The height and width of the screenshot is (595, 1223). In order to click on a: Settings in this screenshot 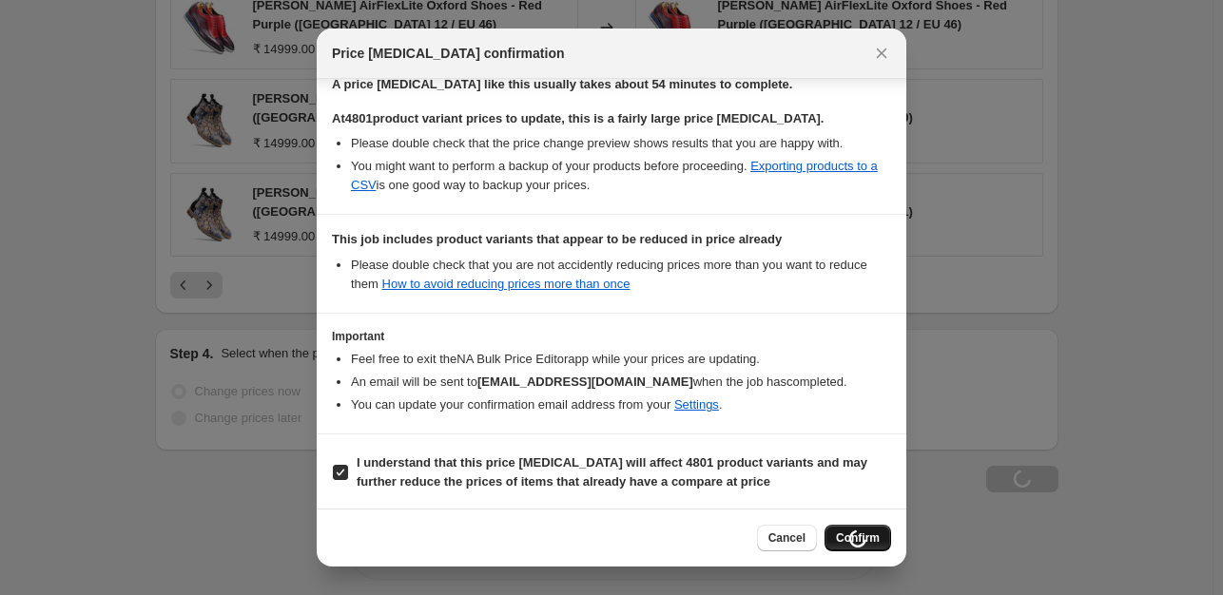, I will do `click(696, 404)`.